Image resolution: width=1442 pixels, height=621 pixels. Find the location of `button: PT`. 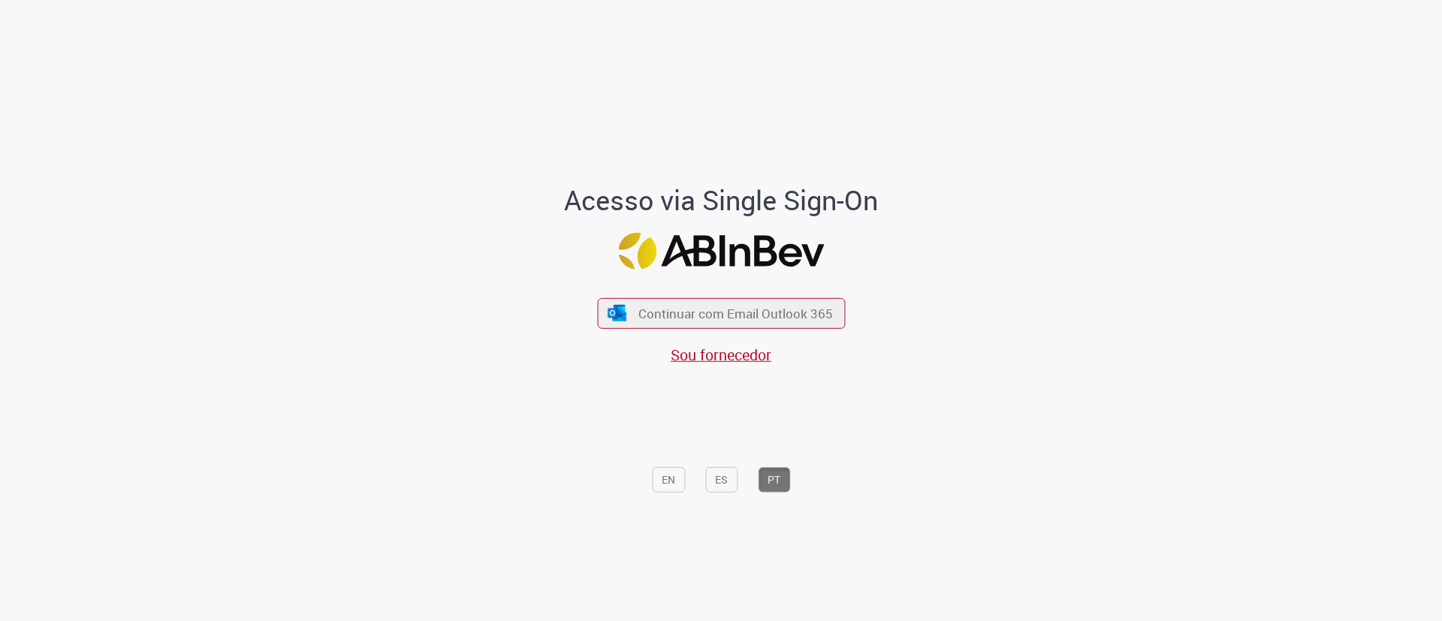

button: PT is located at coordinates (773, 480).